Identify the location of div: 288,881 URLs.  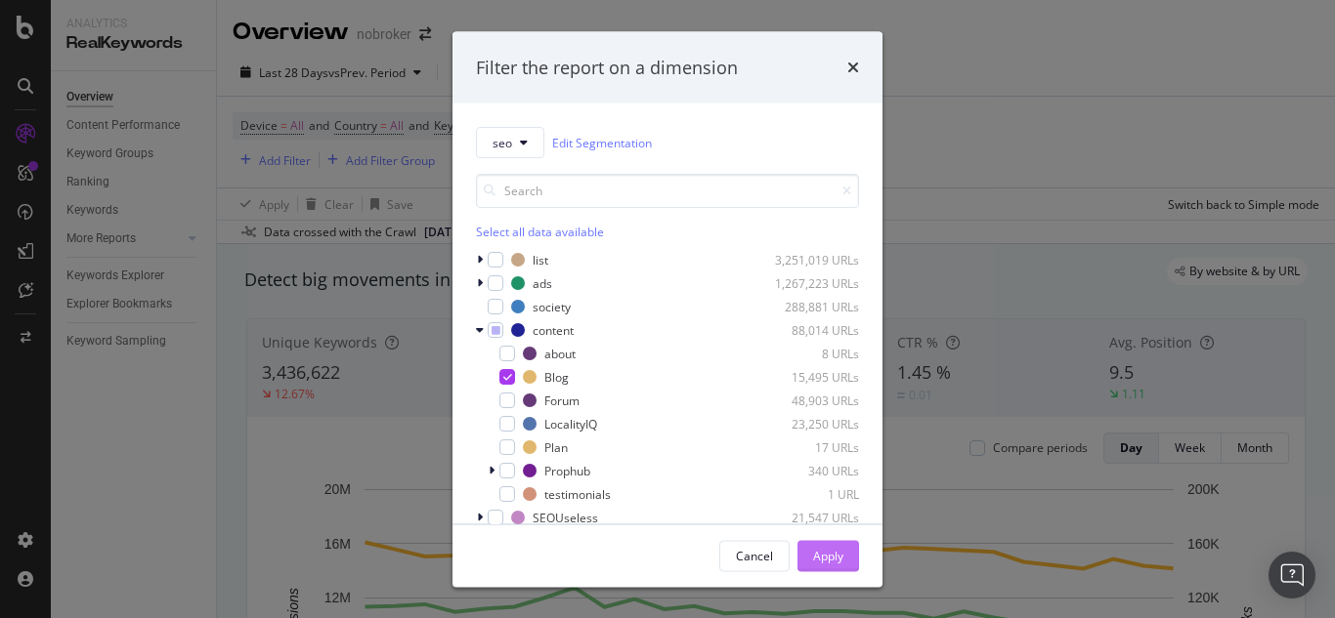
(811, 306).